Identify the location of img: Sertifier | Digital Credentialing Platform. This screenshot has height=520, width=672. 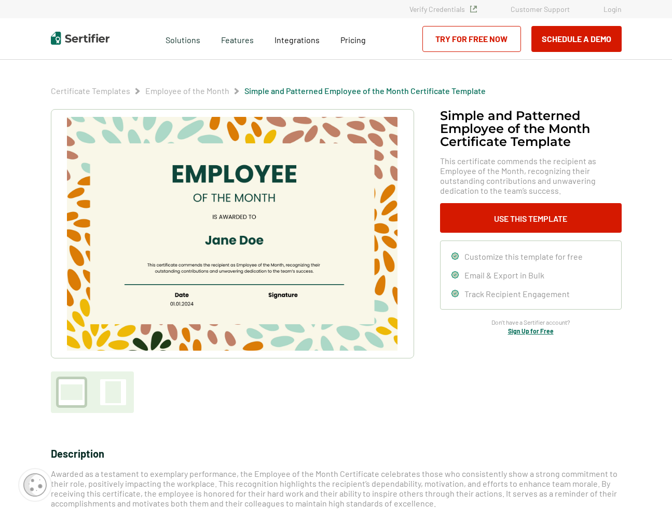
(80, 38).